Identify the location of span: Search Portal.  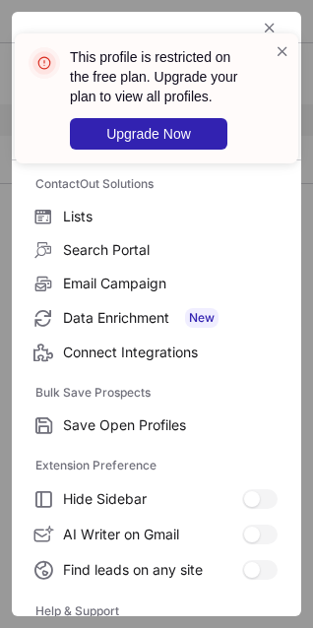
(170, 250).